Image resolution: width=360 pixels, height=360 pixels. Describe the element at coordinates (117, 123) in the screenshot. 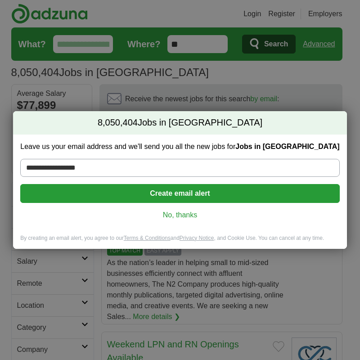

I see `span: 8,050,404` at that location.